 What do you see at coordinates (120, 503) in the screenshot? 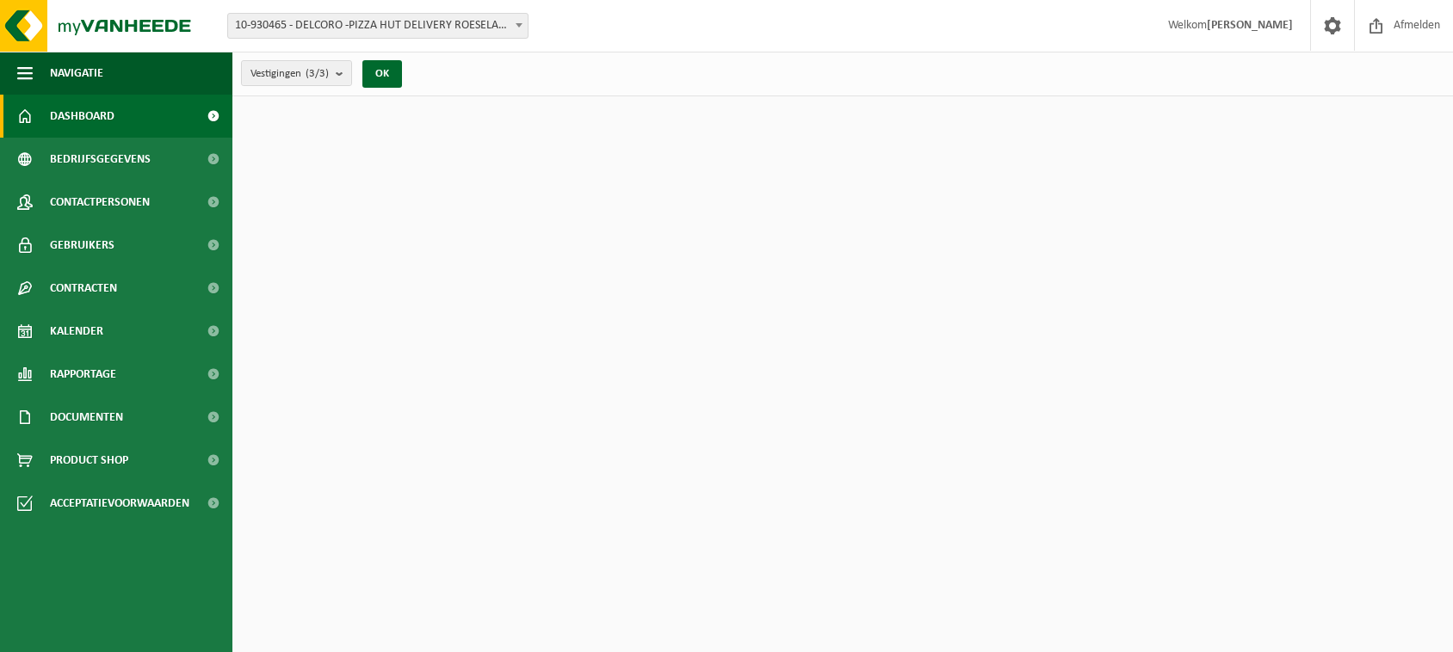
I see `span: Acceptatievoorwaarden` at bounding box center [120, 503].